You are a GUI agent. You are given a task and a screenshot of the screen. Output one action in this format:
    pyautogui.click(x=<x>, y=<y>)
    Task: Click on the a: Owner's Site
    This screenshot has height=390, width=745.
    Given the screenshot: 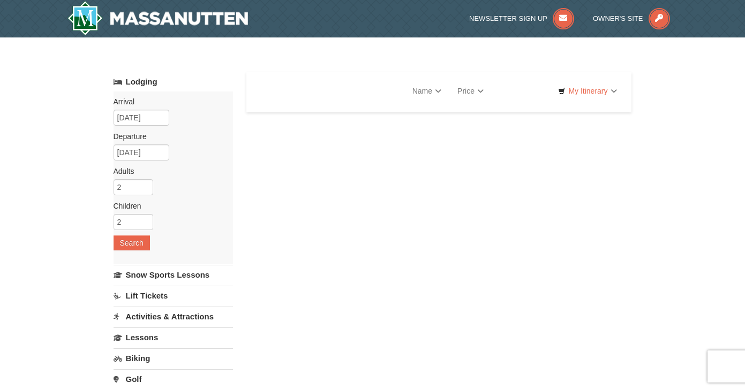 What is the action you would take?
    pyautogui.click(x=631, y=18)
    